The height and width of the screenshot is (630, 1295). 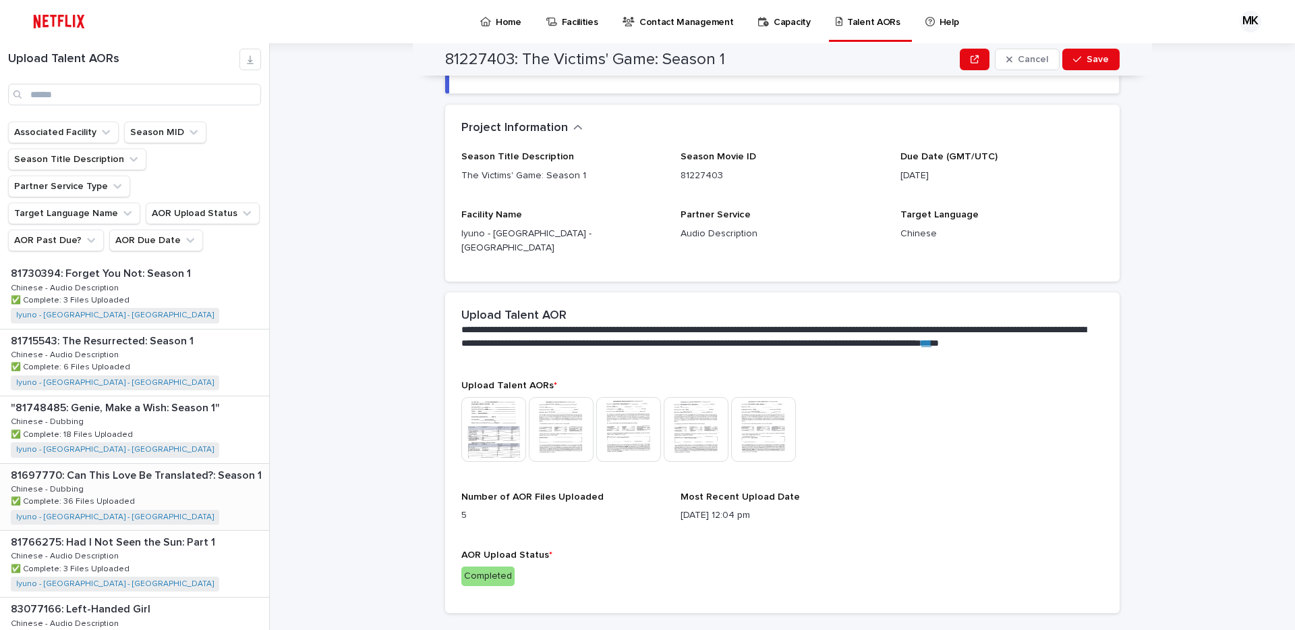 What do you see at coordinates (740, 497) in the screenshot?
I see `span: Most Recent Upload Date` at bounding box center [740, 497].